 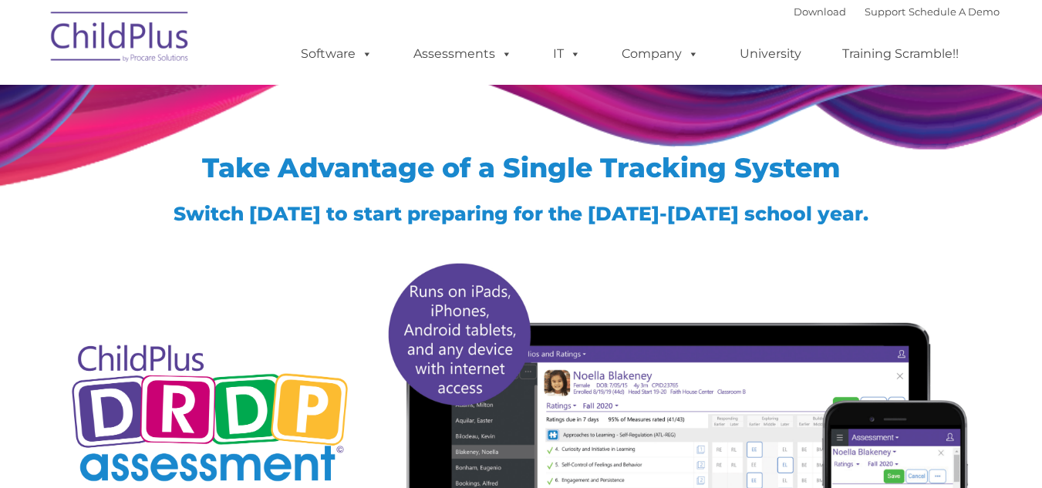 What do you see at coordinates (770, 54) in the screenshot?
I see `a: University` at bounding box center [770, 54].